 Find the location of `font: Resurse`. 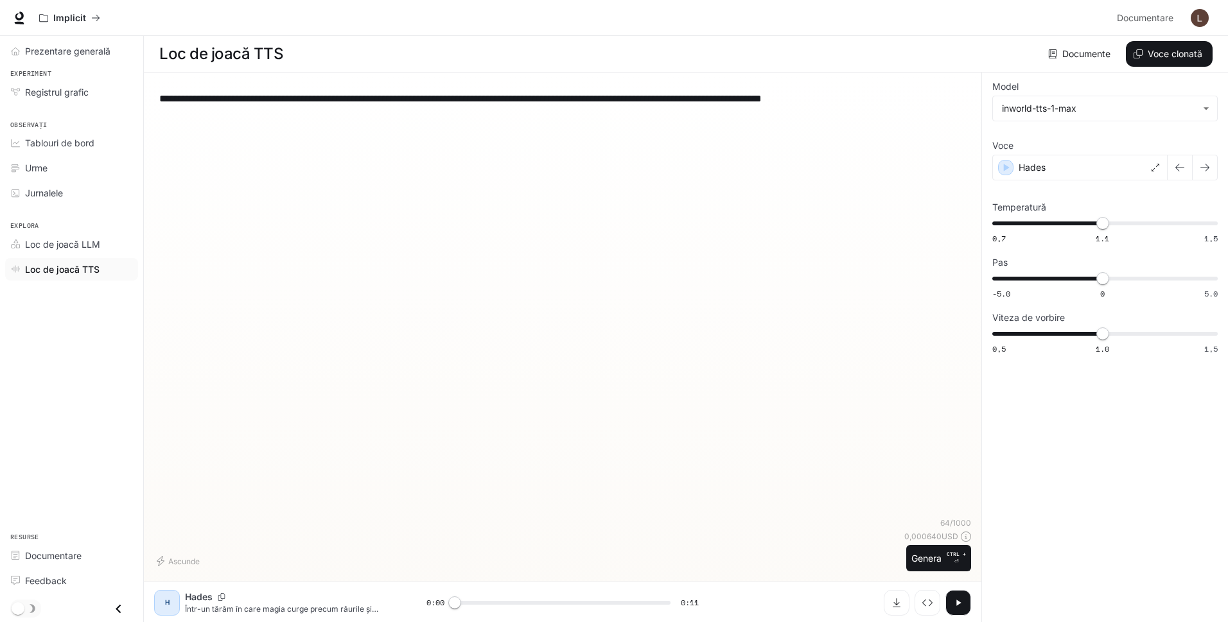

font: Resurse is located at coordinates (24, 537).